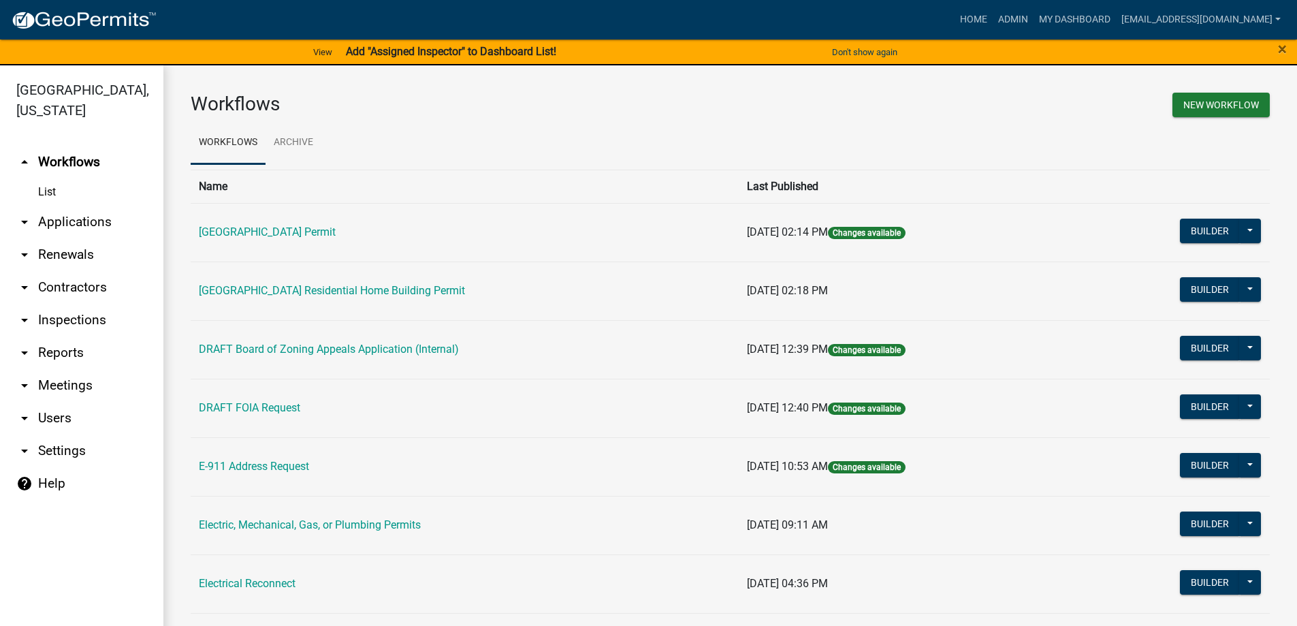 This screenshot has width=1297, height=626. I want to click on th: Last Published, so click(908, 186).